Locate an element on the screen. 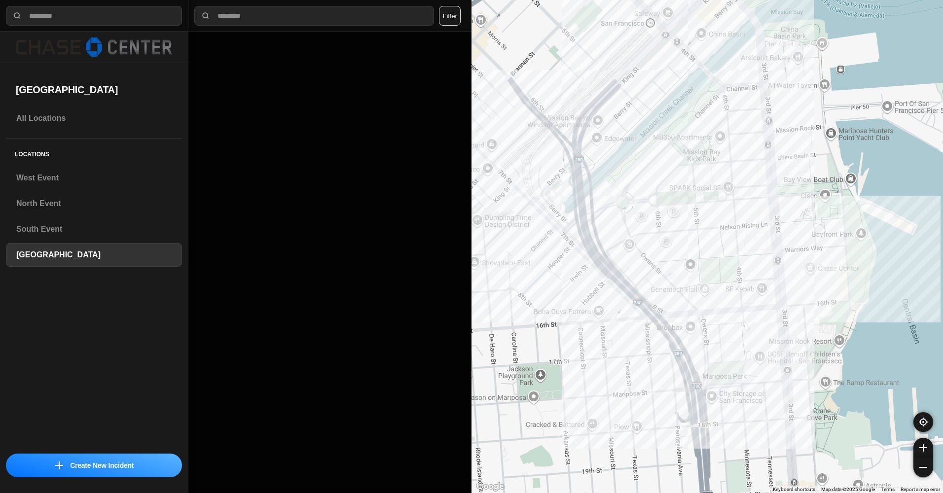 The height and width of the screenshot is (493, 943). button: zoom-out is located at coordinates (923, 467).